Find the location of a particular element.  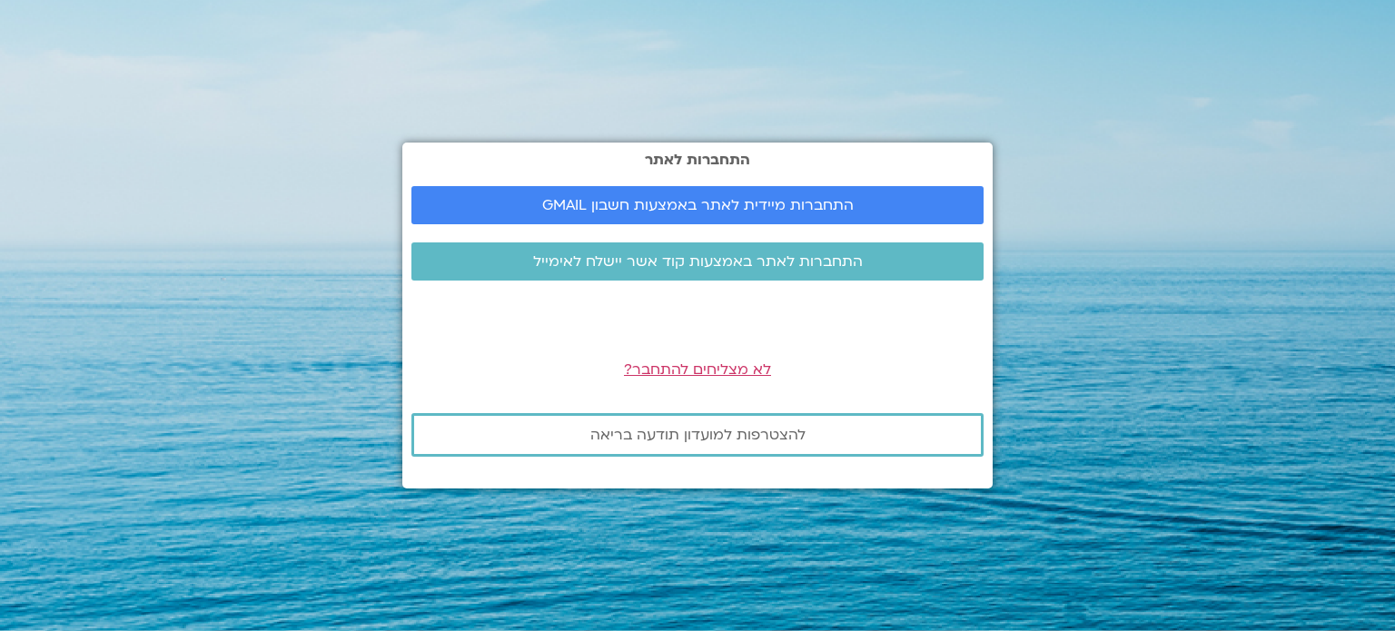

span: התחברות לאתר באמצעות קוד אשר יישלח לאימייל is located at coordinates (697, 261).